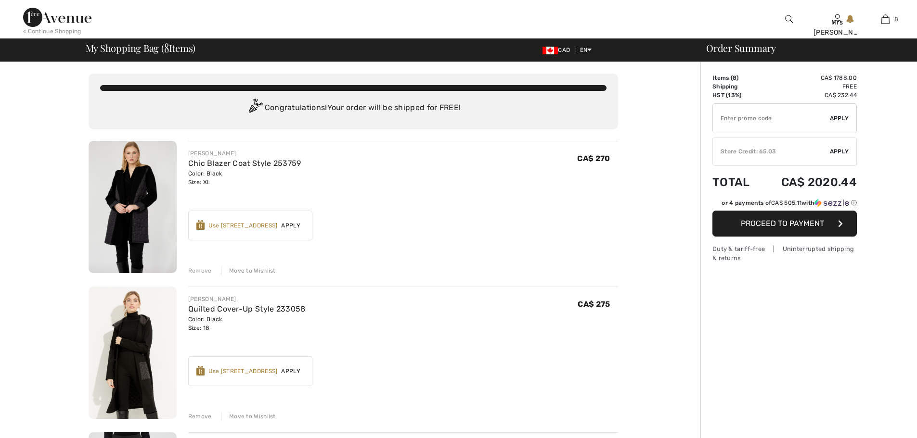 This screenshot has width=917, height=438. I want to click on span: CA$ 275, so click(593, 304).